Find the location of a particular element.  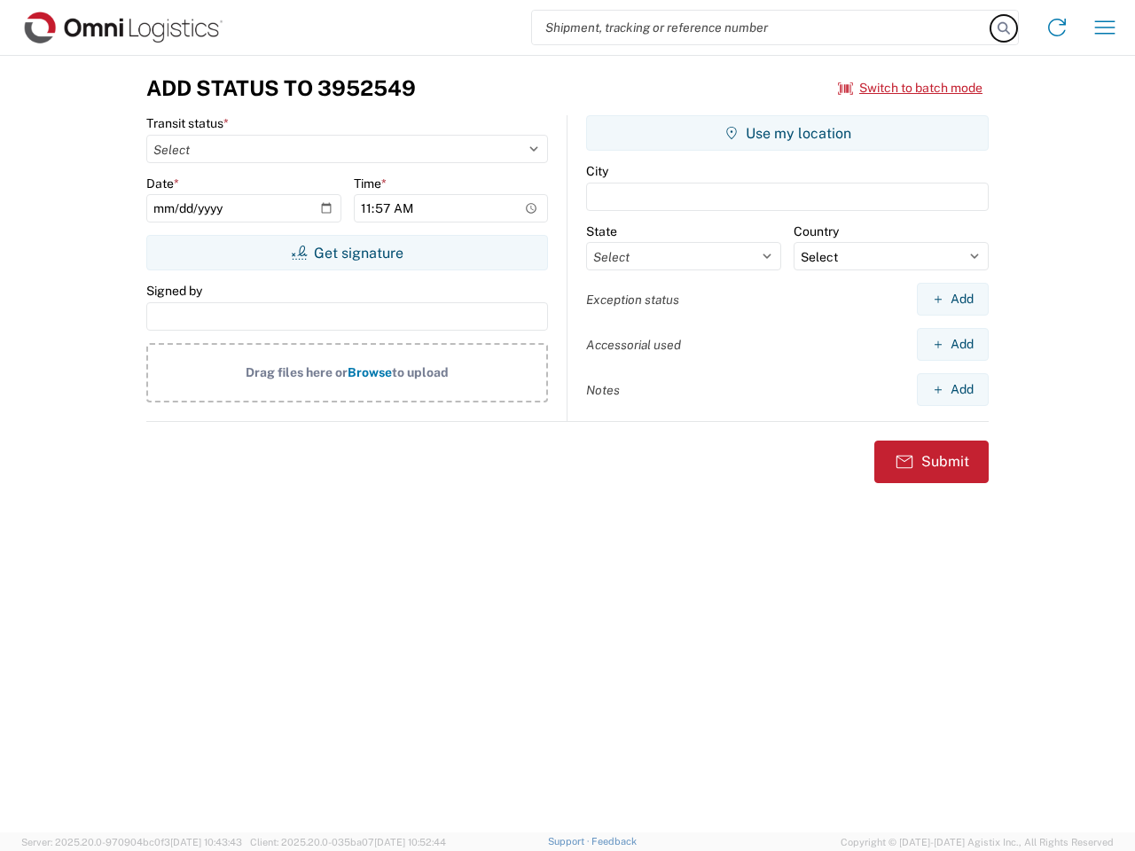

a: Feedback is located at coordinates (614, 841).